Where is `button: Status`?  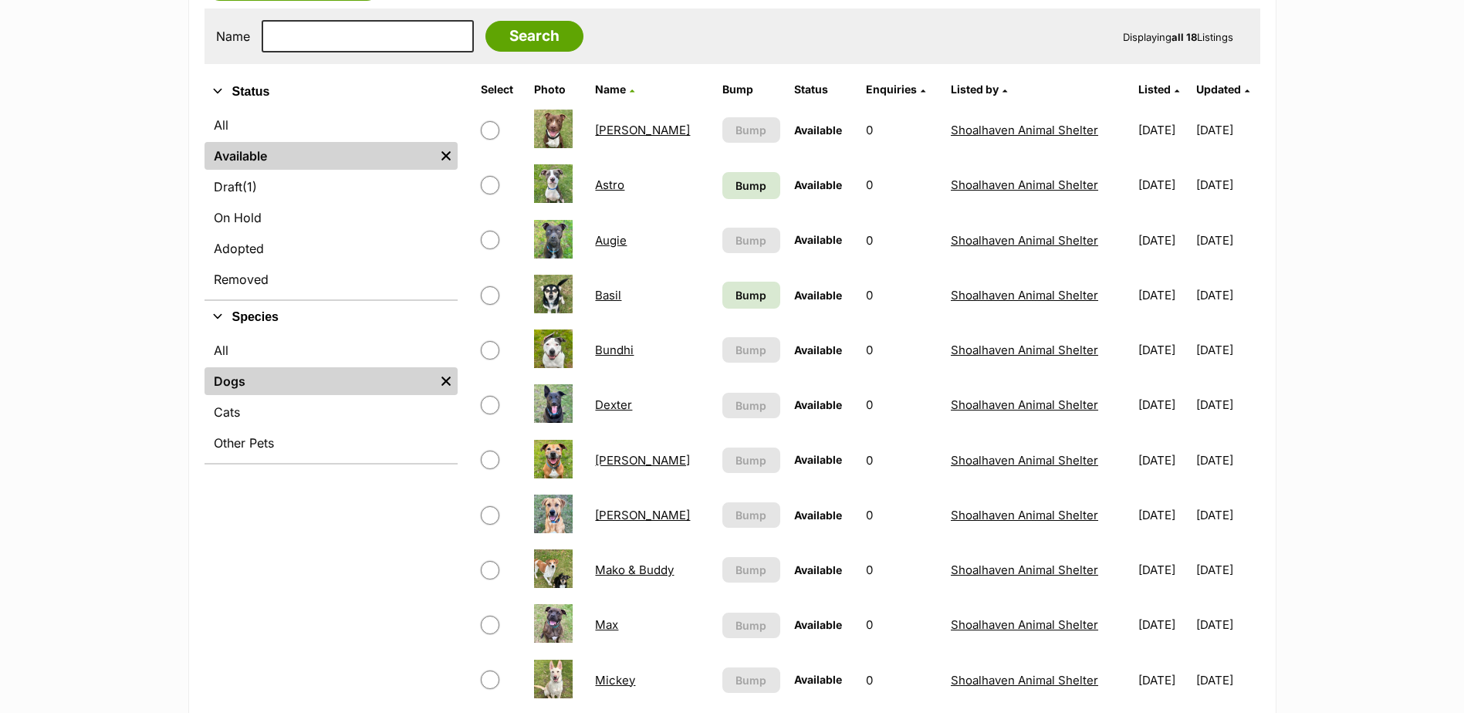
button: Status is located at coordinates (331, 92).